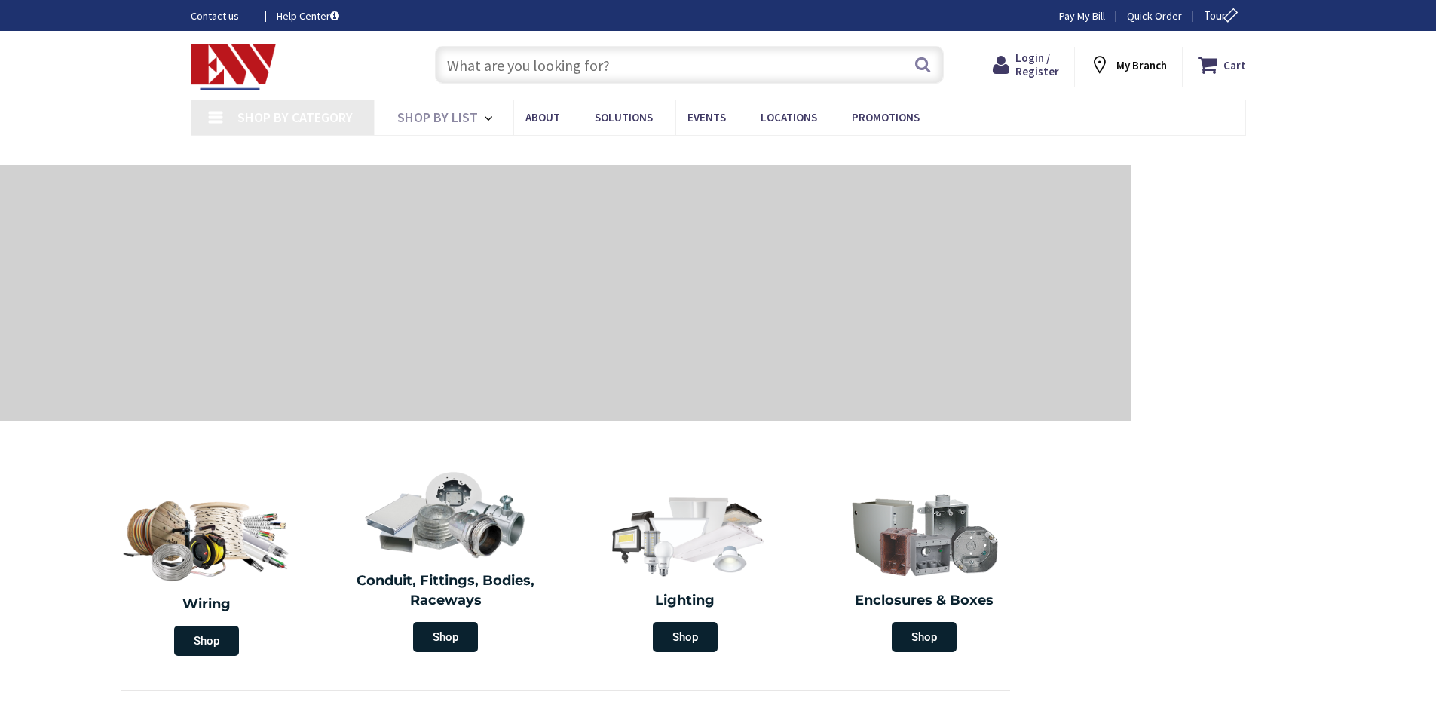 The width and height of the screenshot is (1436, 723). I want to click on span: Events, so click(706, 117).